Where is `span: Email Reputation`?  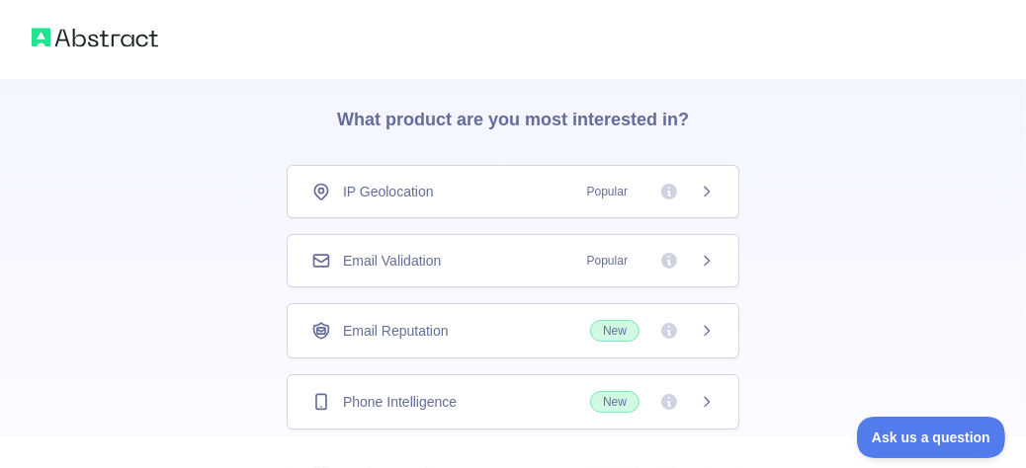
span: Email Reputation is located at coordinates (395, 331).